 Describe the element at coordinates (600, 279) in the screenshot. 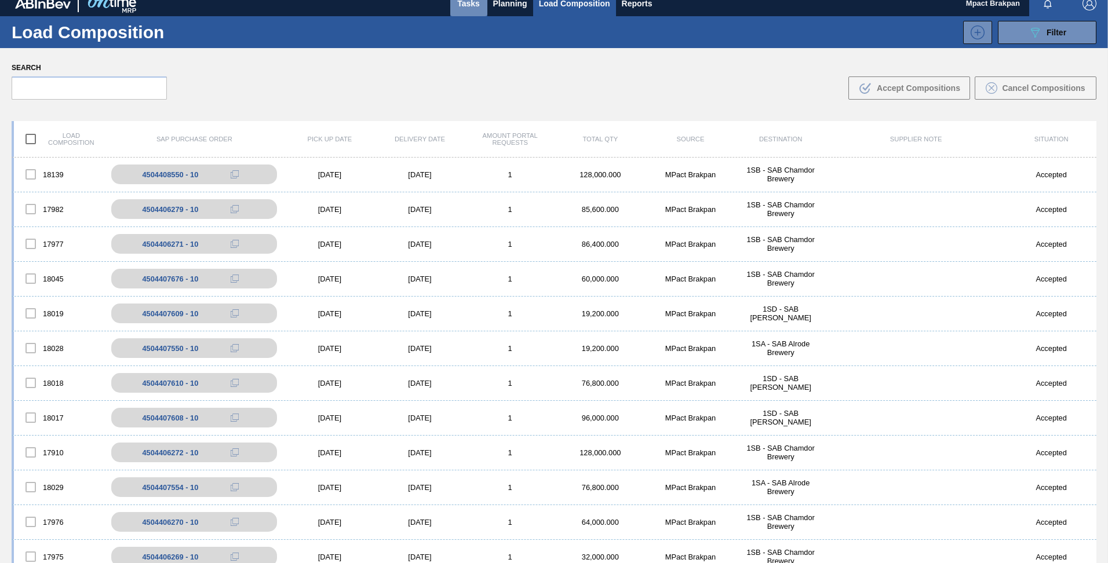

I see `div: 60,000.000` at that location.